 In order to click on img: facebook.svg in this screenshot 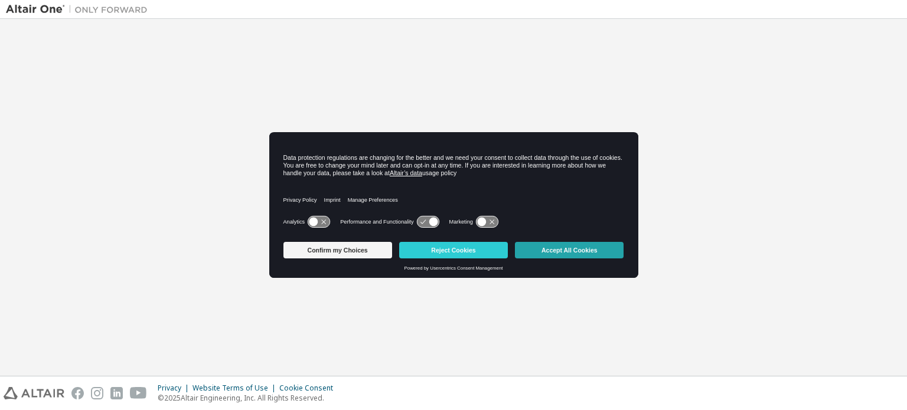, I will do `click(77, 393)`.